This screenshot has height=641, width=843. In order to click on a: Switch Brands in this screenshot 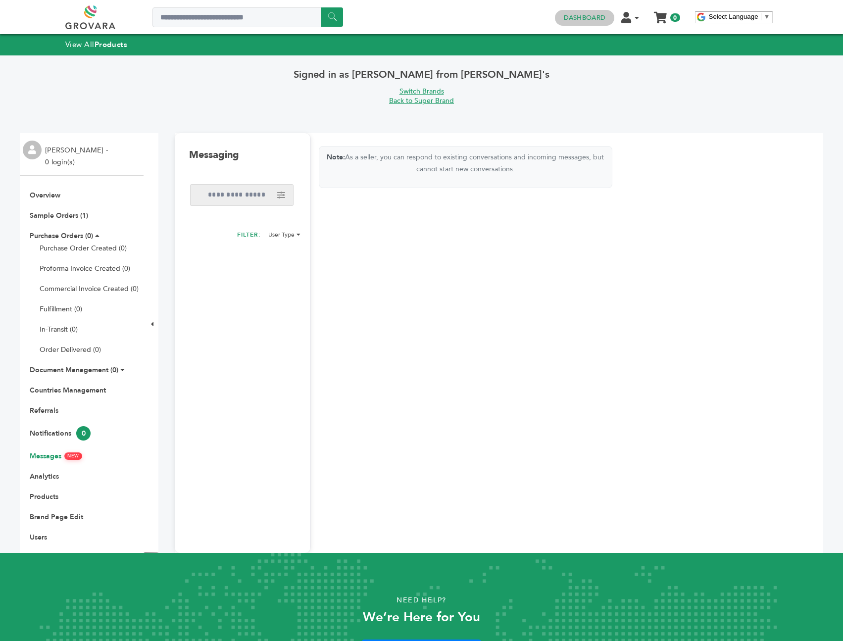, I will do `click(422, 91)`.